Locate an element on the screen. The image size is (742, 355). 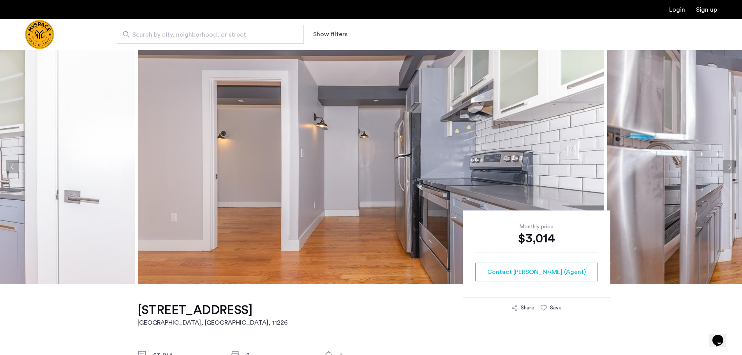
div: Save is located at coordinates (555, 308).